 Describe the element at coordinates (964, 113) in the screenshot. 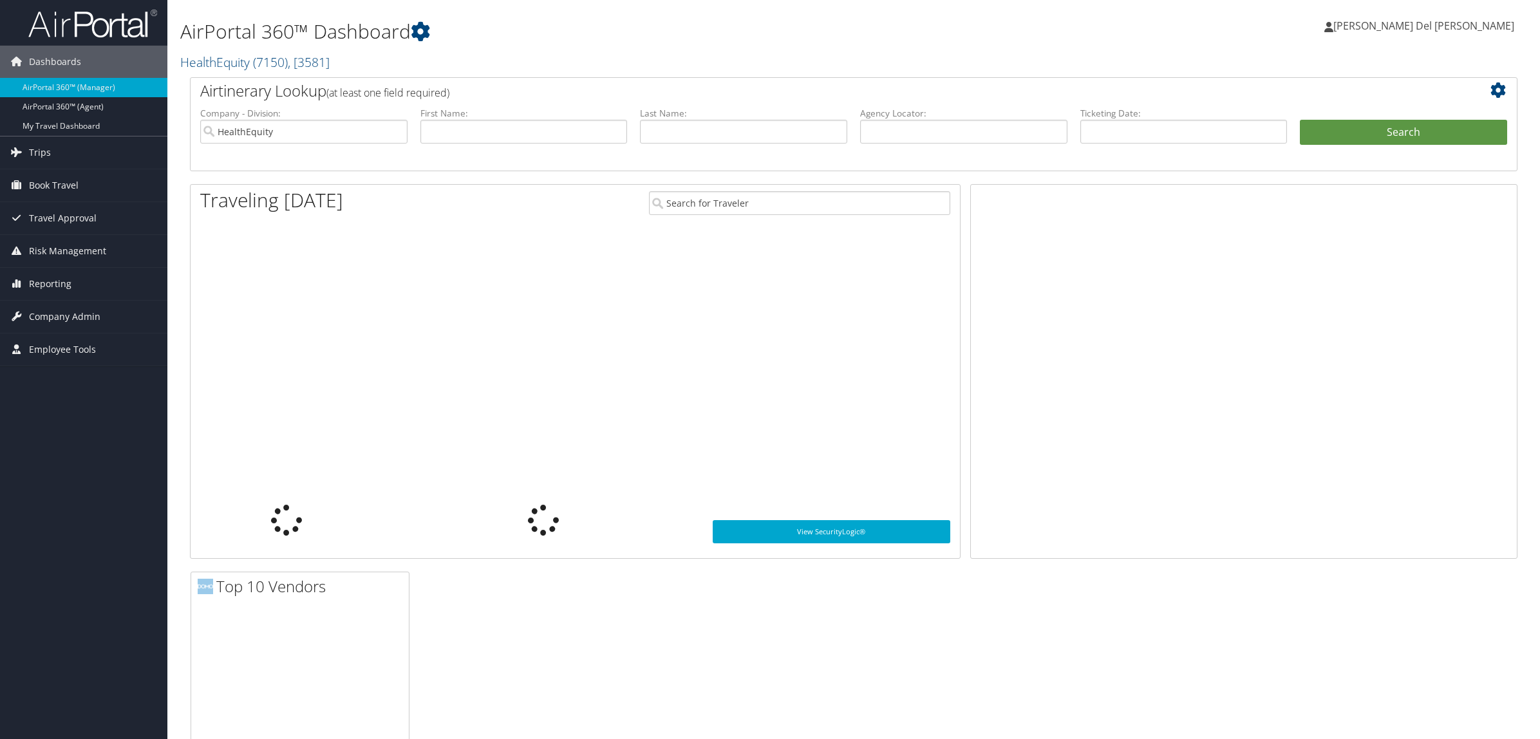

I see `label: Agency Locator:` at that location.